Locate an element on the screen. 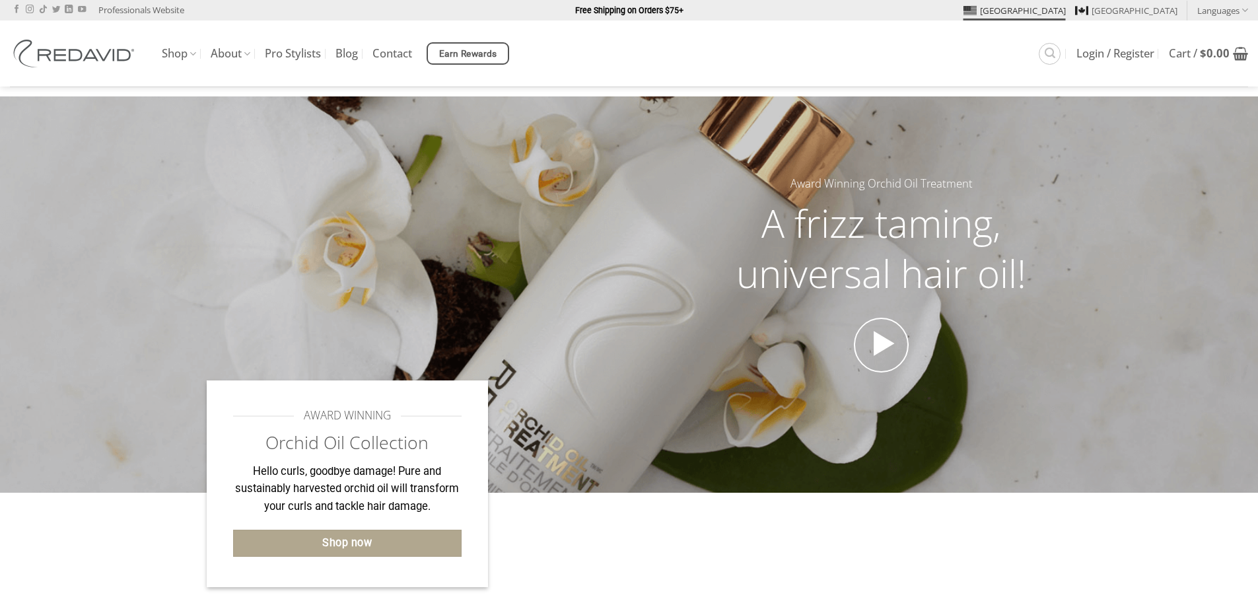  a: Follow on TikTok is located at coordinates (43, 10).